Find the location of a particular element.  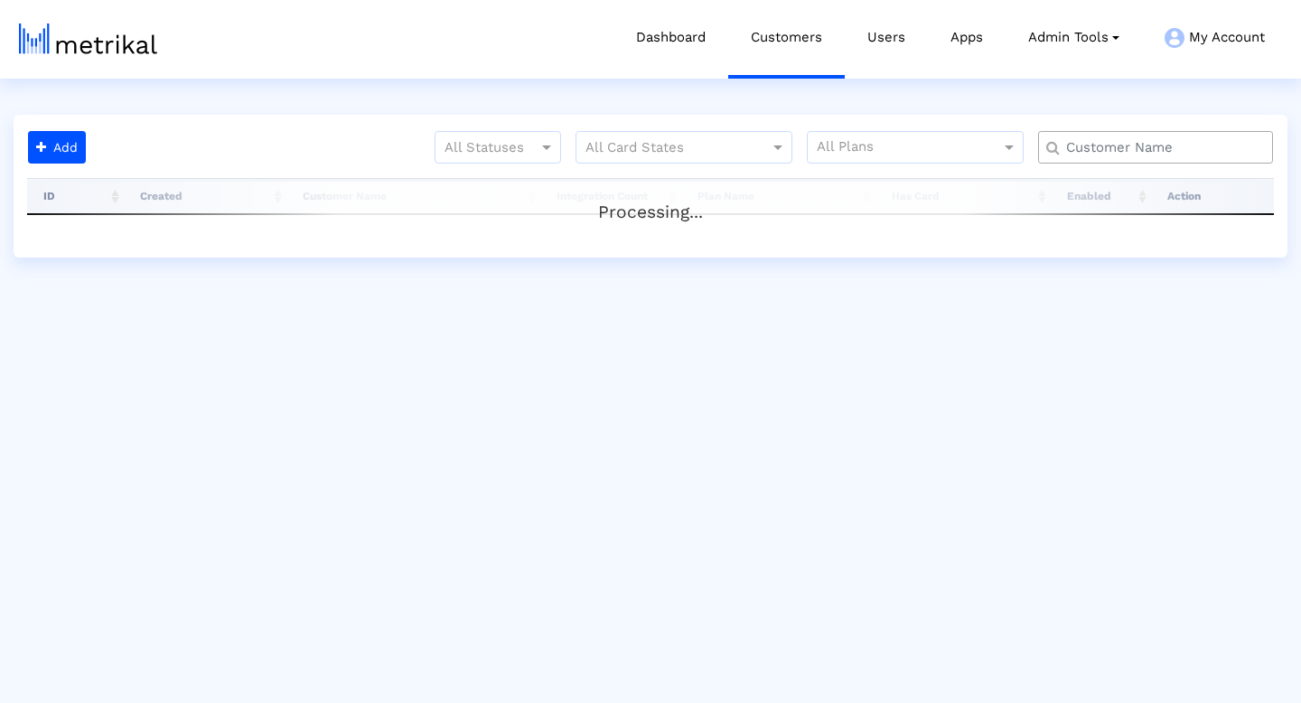

th: Customer Name is located at coordinates (413, 196).